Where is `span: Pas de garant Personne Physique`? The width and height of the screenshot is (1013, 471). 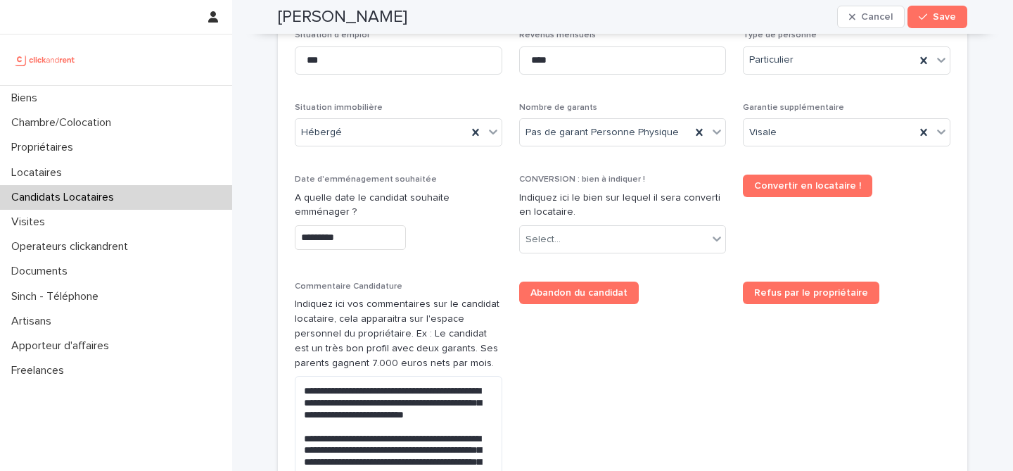
span: Pas de garant Personne Physique is located at coordinates (602, 132).